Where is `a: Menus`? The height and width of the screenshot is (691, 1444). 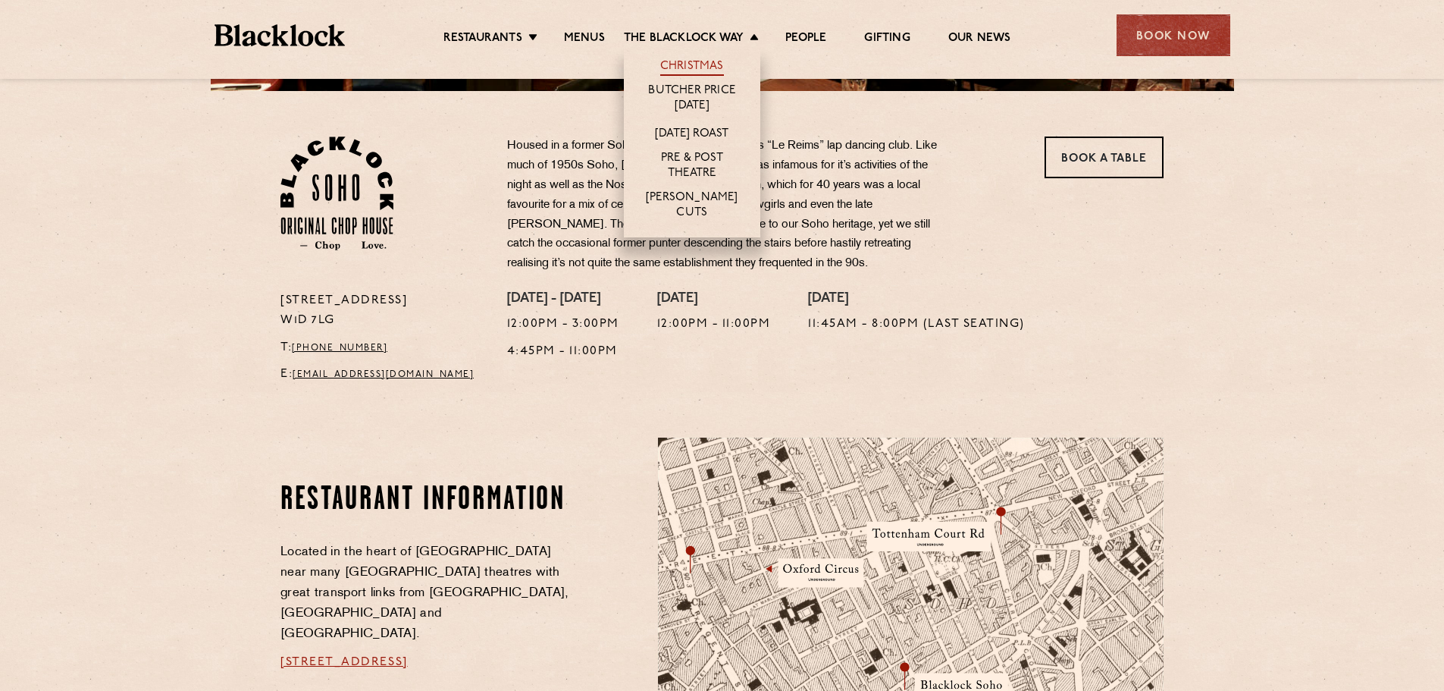
a: Menus is located at coordinates (584, 39).